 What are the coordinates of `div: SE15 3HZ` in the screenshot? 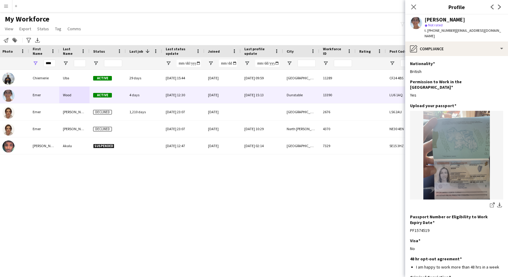 It's located at (404, 145).